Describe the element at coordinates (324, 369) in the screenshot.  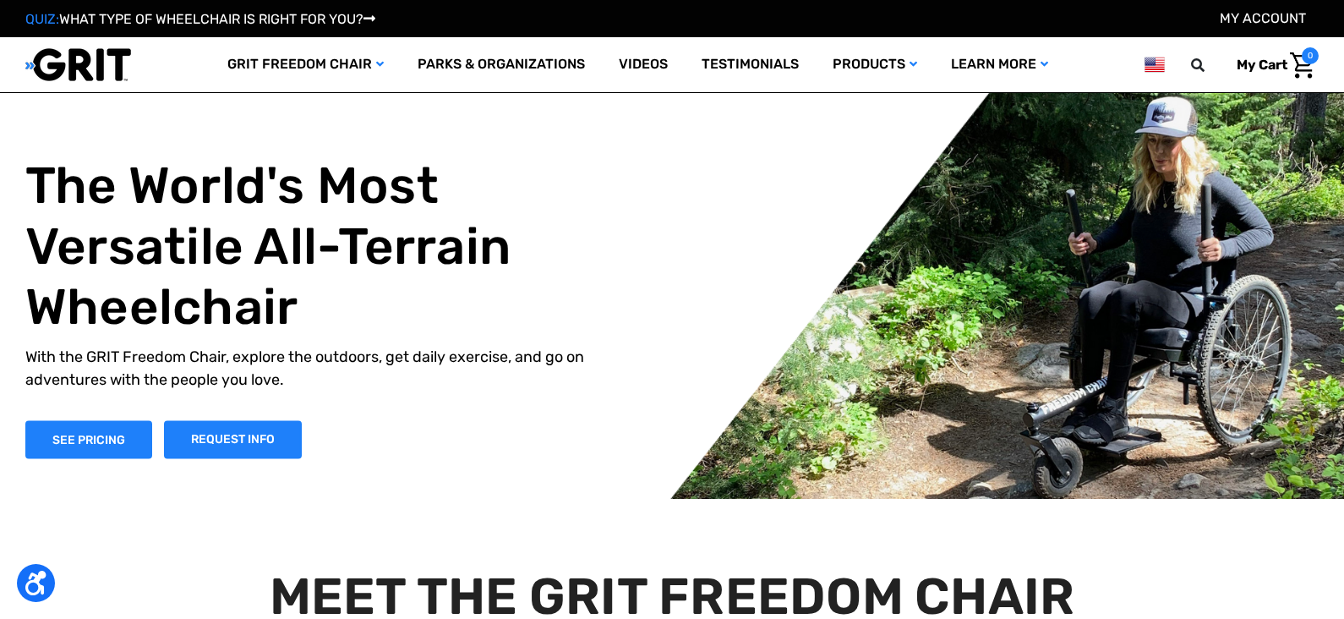
I see `p: With the GRIT Freedom Chair, explore the outdoors, get daily exercise, and go on adventures with ...` at that location.